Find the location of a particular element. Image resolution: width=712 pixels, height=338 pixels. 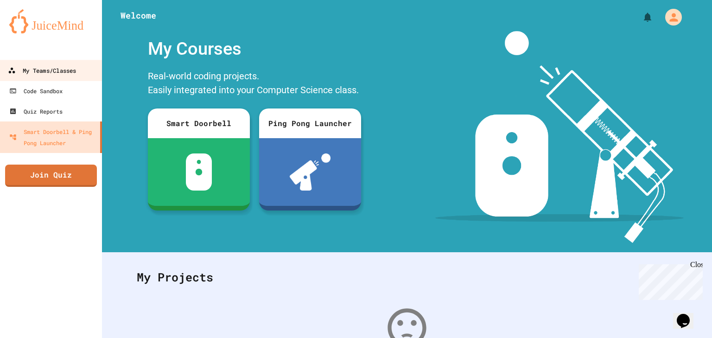

div: Real-world coding projects. Easily integrated into your Computer Science class. is located at coordinates (254, 84).